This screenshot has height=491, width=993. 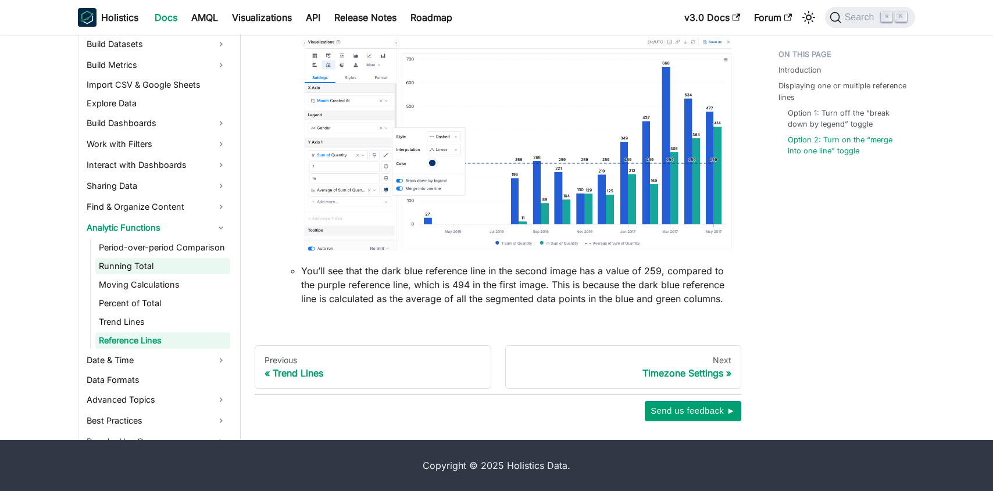 I want to click on div: Previous, so click(x=373, y=360).